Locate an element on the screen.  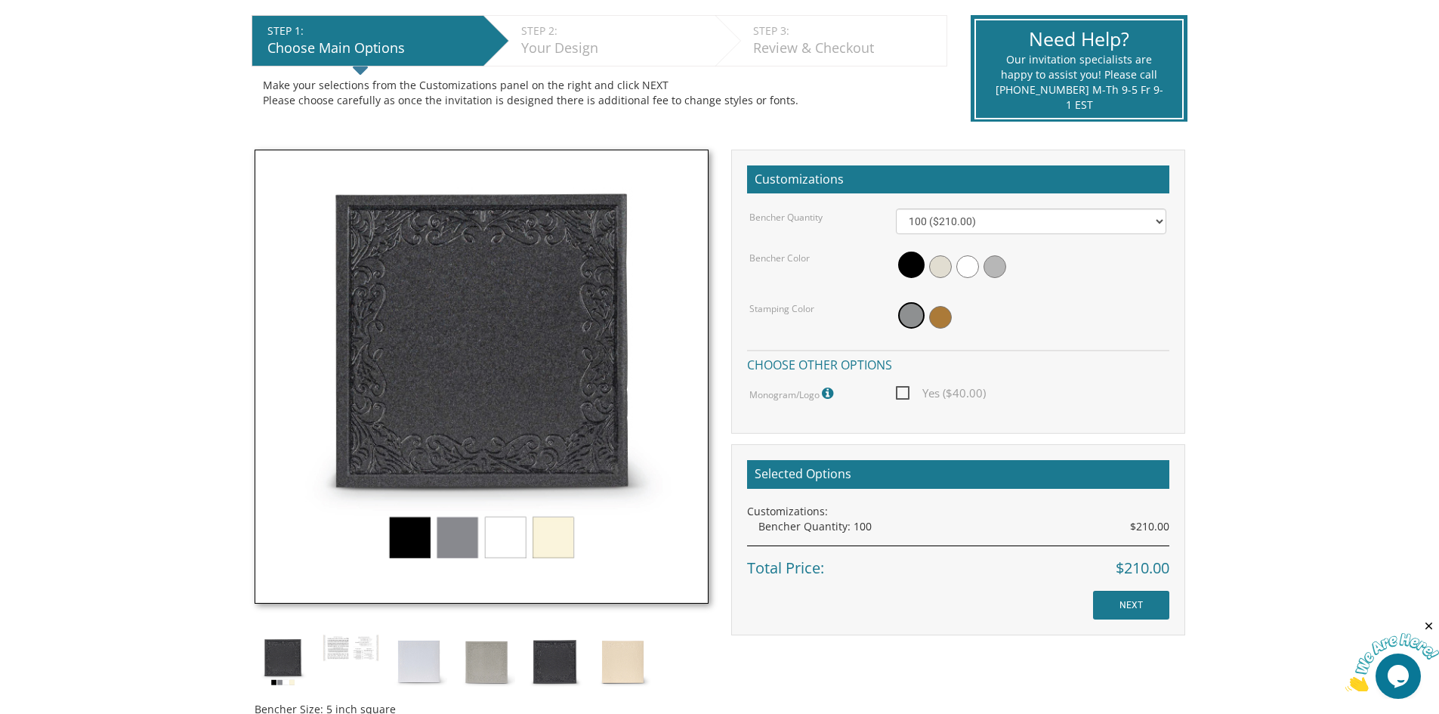
img: cream_shimmer.jpg is located at coordinates (622, 662).